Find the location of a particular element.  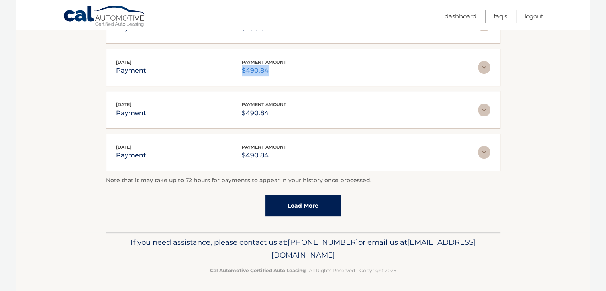

p: If you need assistance, please contact us at: or email us at is located at coordinates (303, 249).